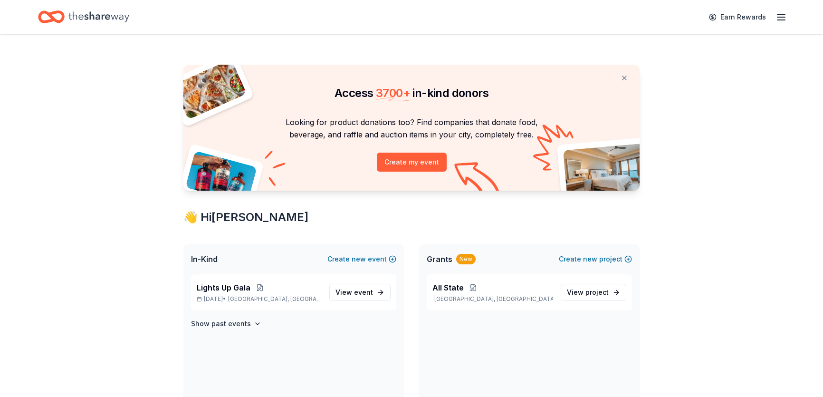 The width and height of the screenshot is (823, 397). Describe the element at coordinates (84, 17) in the screenshot. I see `a: Home` at that location.